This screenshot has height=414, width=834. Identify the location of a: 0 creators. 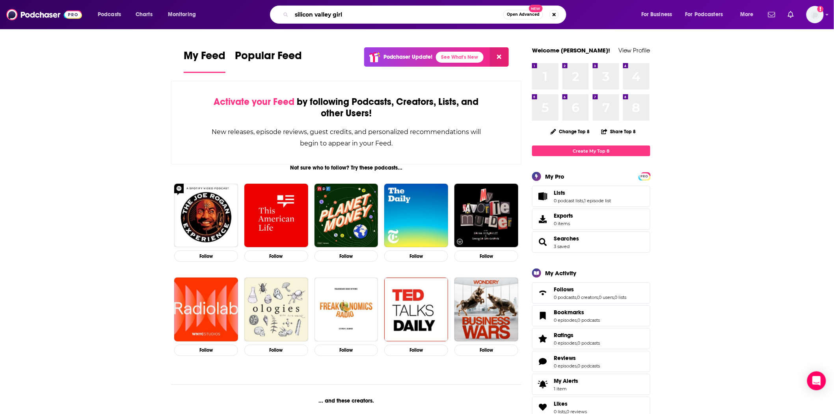
(588, 297).